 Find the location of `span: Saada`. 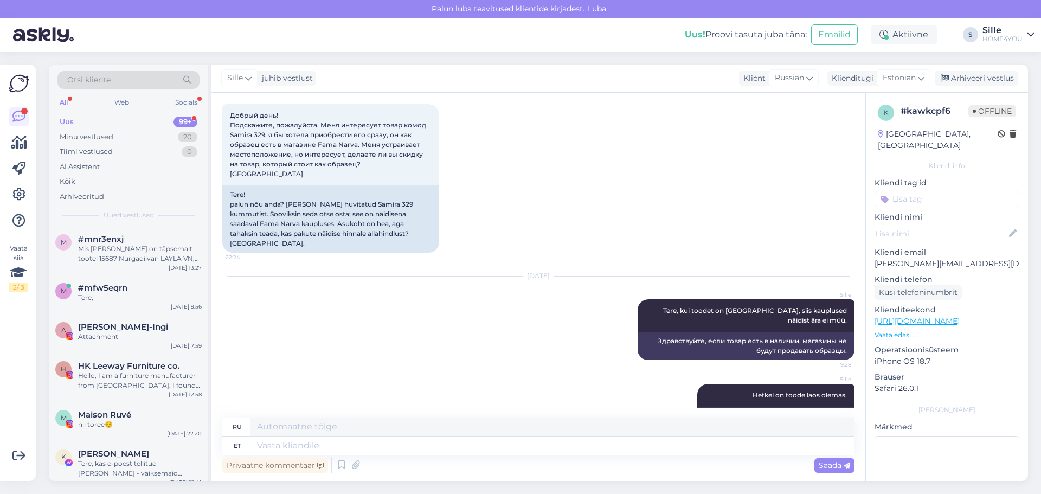

span: Saada is located at coordinates (834, 465).